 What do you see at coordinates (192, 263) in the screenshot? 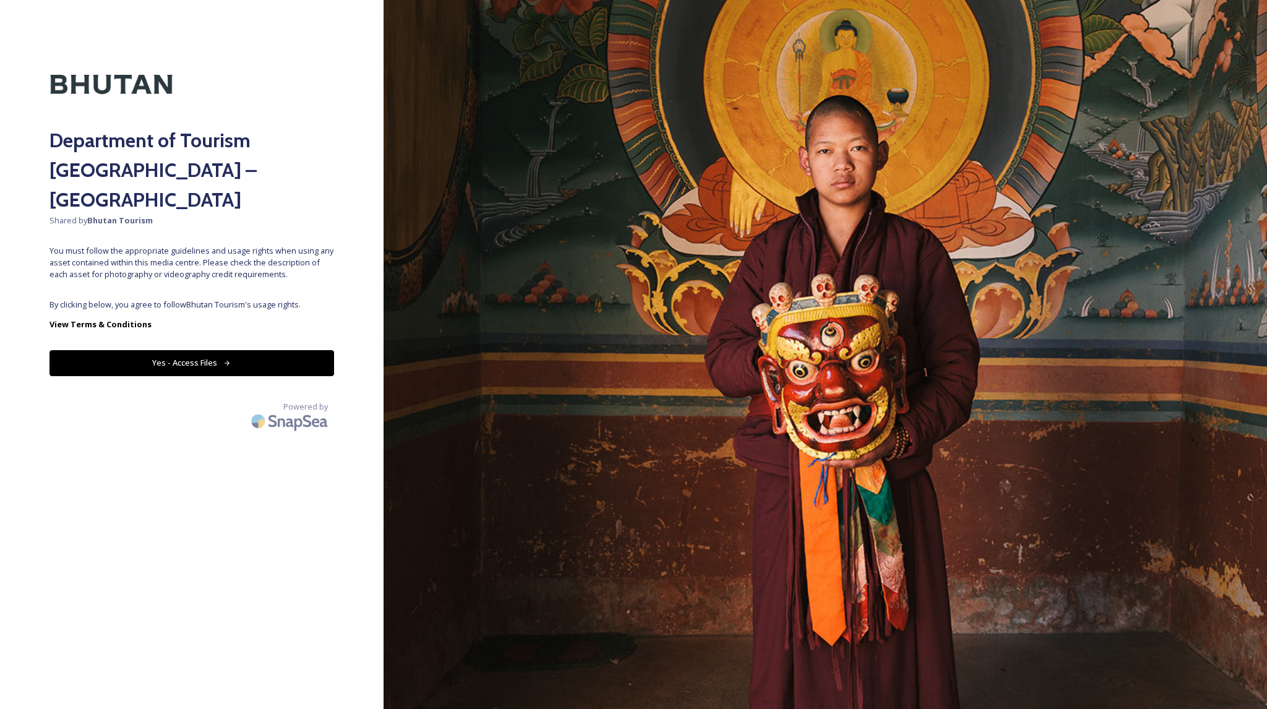
I see `span: You must follow the appropriate guidelines and usage rights when using any asset contained within...` at bounding box center [192, 263].